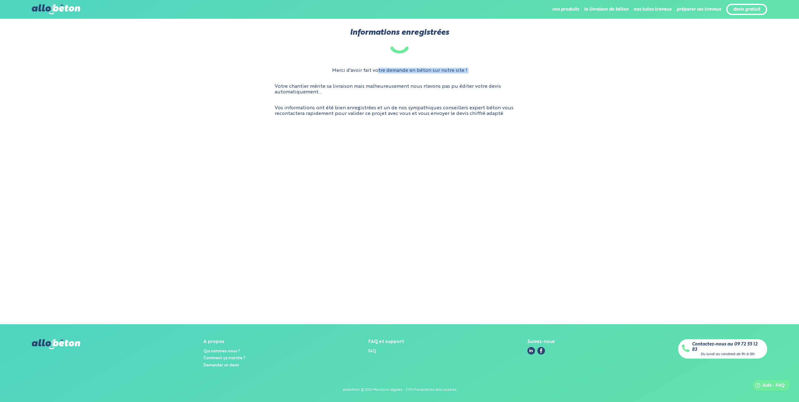  What do you see at coordinates (410, 390) in the screenshot?
I see `a: CGV` at bounding box center [410, 390].